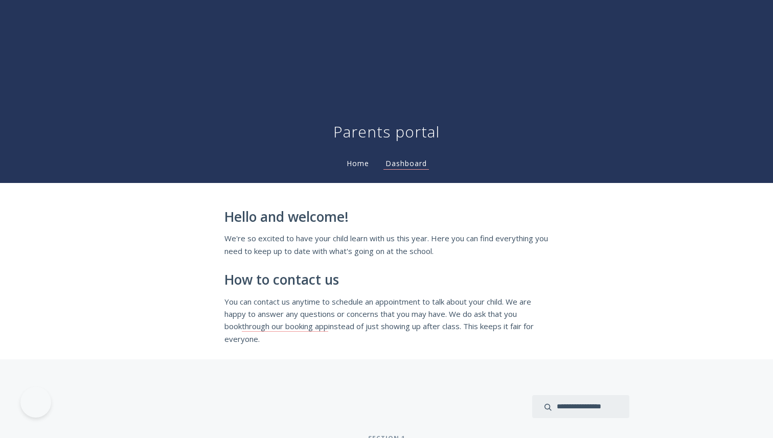 The height and width of the screenshot is (438, 773). I want to click on a: Dashboard, so click(406, 164).